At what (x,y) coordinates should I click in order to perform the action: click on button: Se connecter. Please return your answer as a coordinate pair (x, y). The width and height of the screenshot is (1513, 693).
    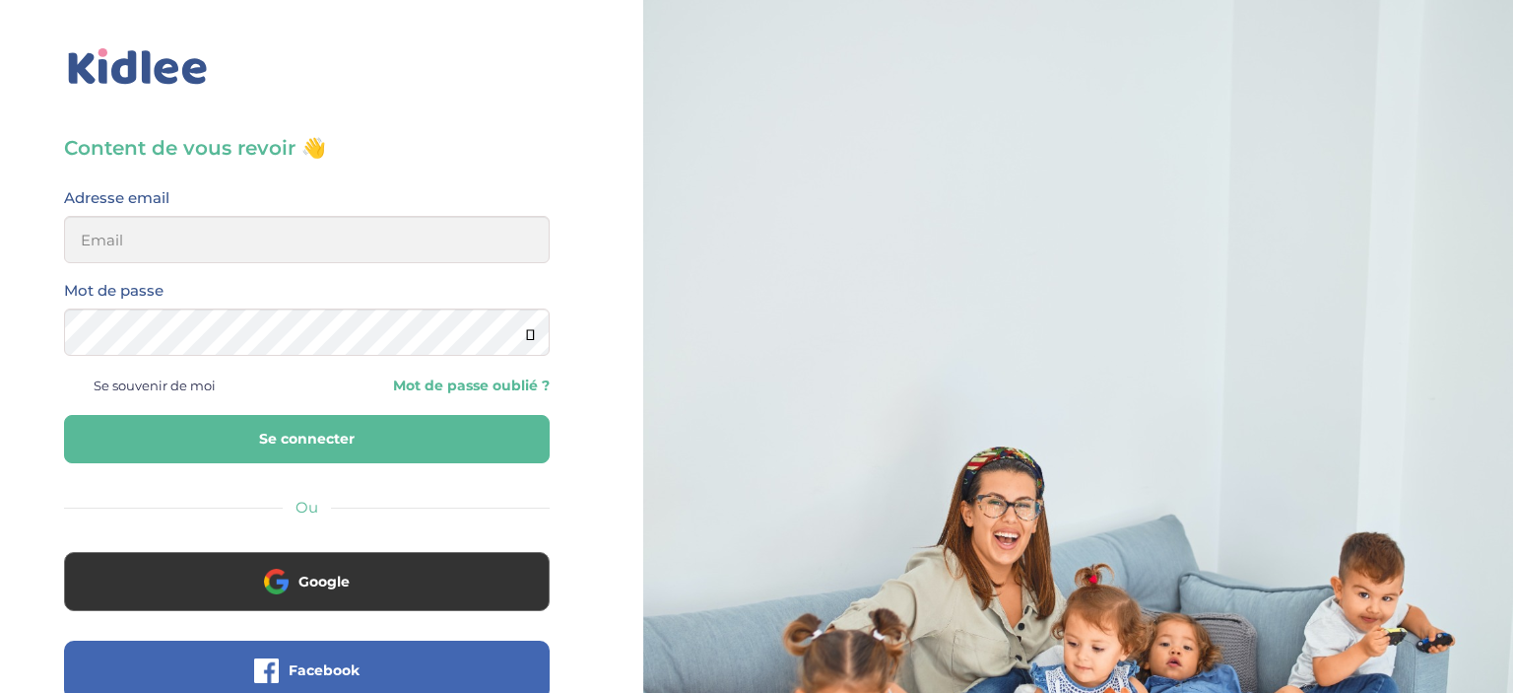
    Looking at the image, I should click on (306, 438).